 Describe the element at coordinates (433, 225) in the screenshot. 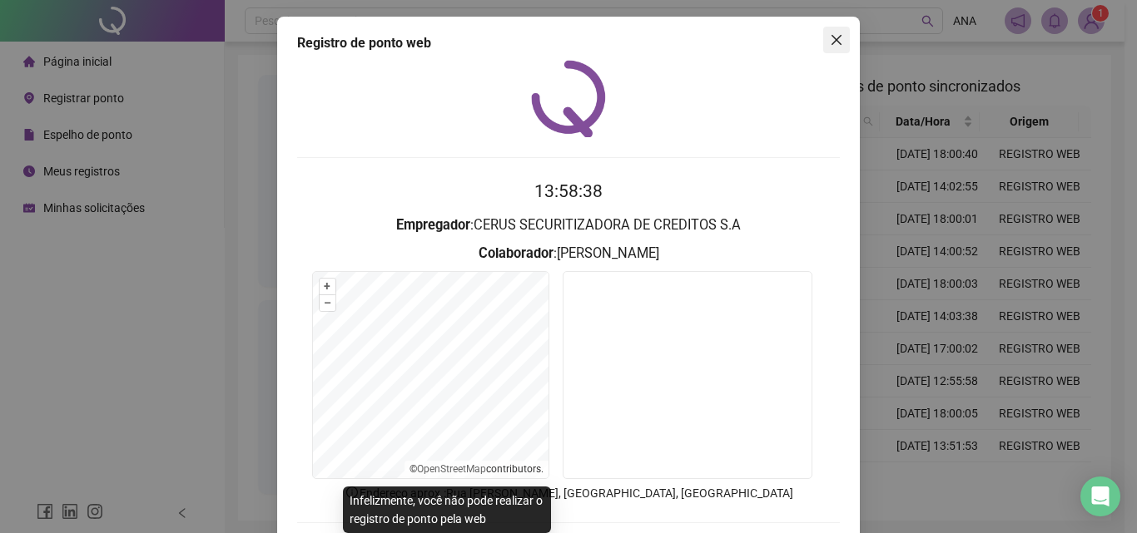

I see `strong: Empregador` at that location.